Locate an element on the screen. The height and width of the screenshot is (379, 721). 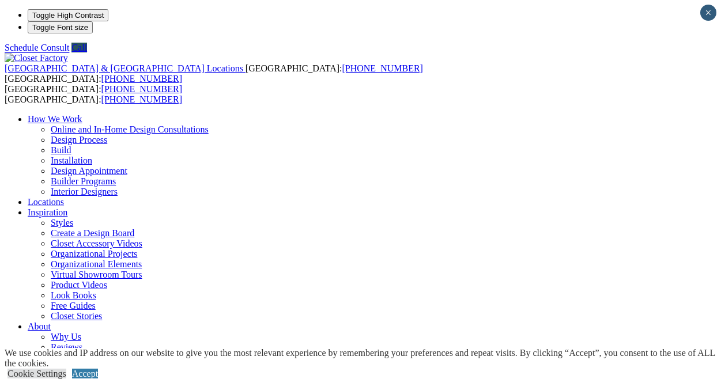
a: Closet Stories is located at coordinates (76, 316).